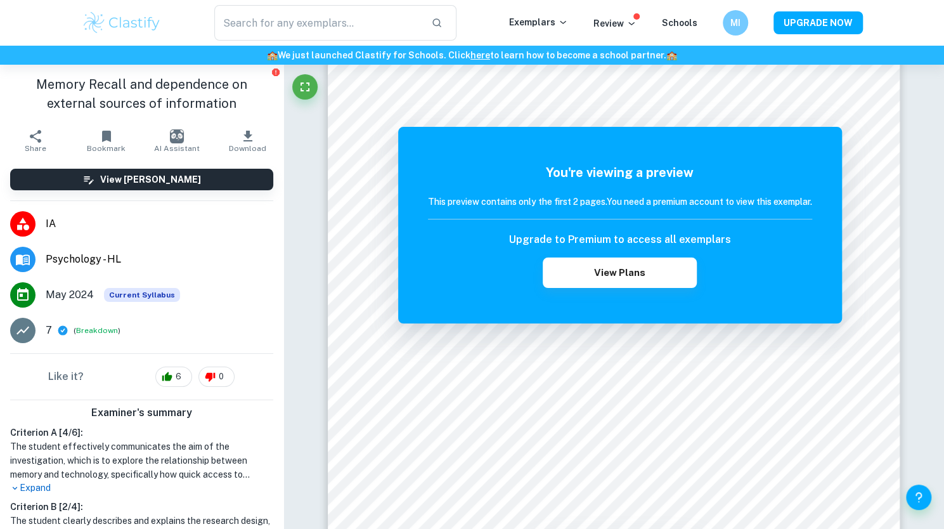  What do you see at coordinates (305, 87) in the screenshot?
I see `button: Fullscreen` at bounding box center [305, 87].